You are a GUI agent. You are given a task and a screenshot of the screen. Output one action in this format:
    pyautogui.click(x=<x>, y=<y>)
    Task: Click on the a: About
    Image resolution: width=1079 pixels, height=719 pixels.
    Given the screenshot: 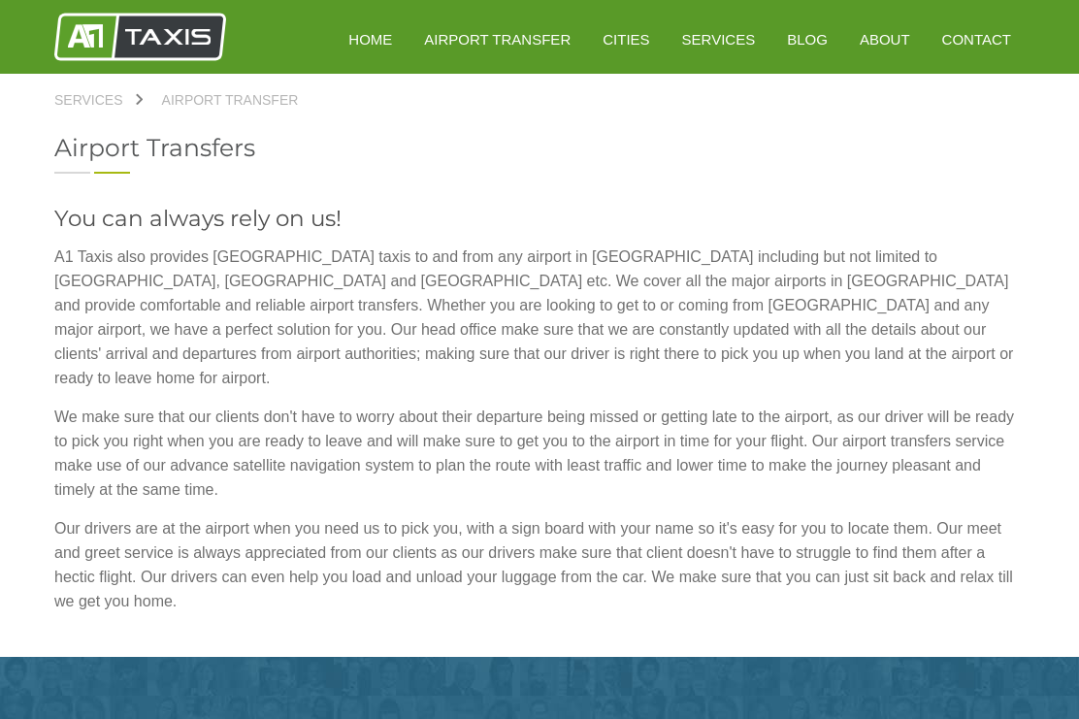 What is the action you would take?
    pyautogui.click(x=885, y=39)
    